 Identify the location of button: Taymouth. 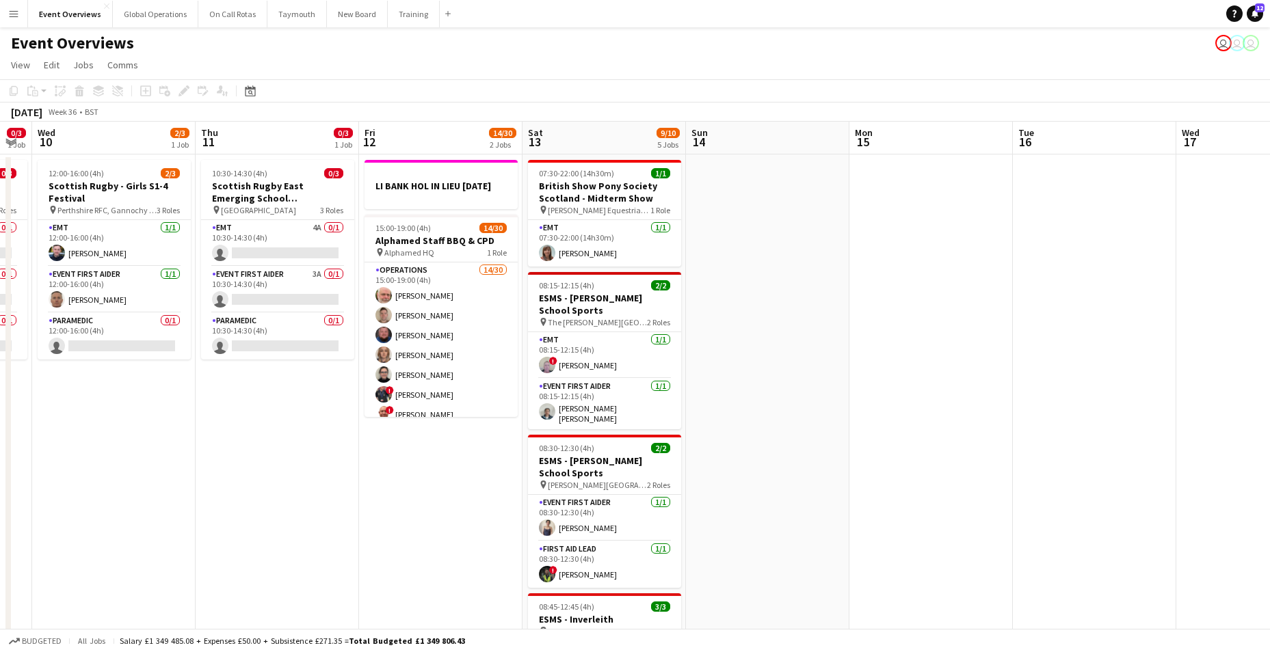
(297, 14).